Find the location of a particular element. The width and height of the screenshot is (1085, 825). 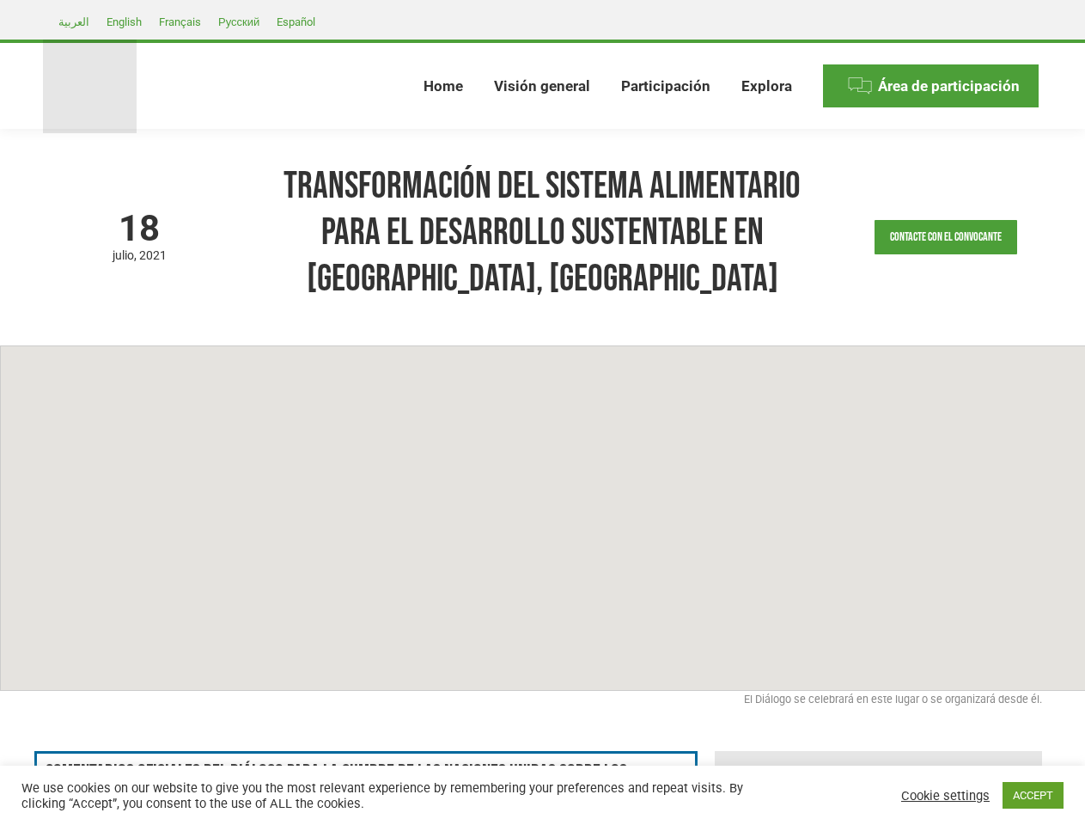

span: Español is located at coordinates (296, 21).